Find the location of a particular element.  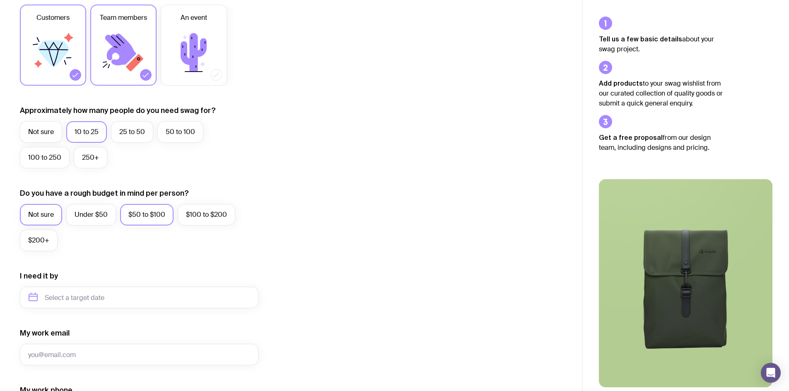

label: $50 to $100 is located at coordinates (147, 215).